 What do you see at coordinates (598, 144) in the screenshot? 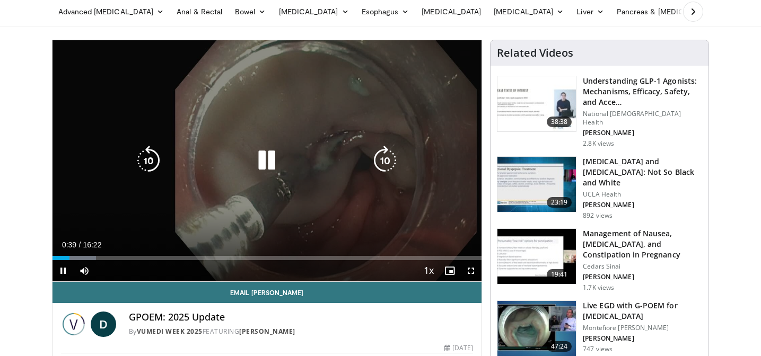
I see `p: 2.8K views` at bounding box center [598, 144].